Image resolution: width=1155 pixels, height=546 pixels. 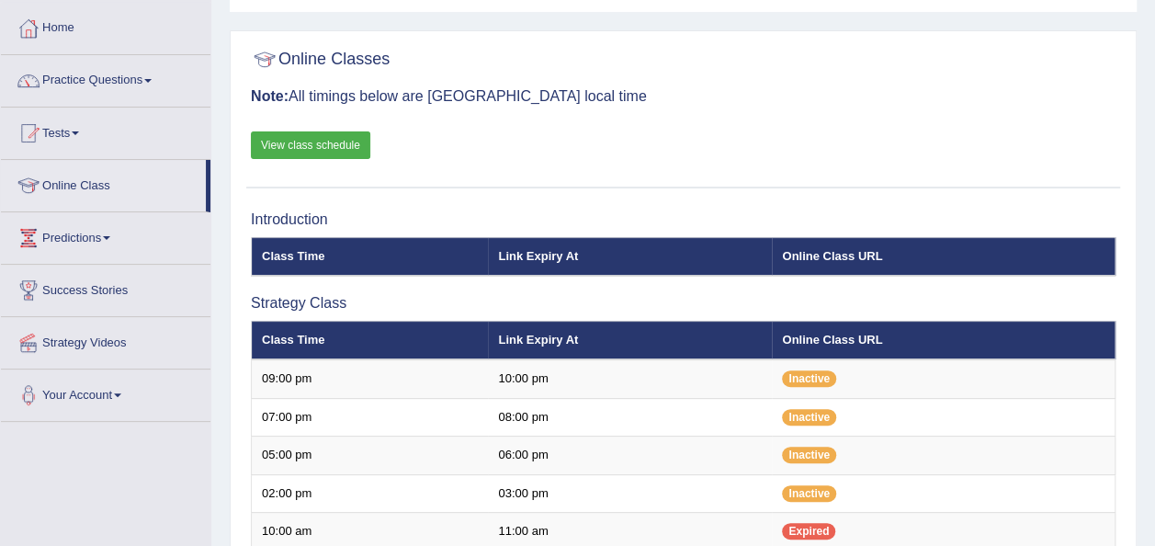 What do you see at coordinates (269, 96) in the screenshot?
I see `b: Note:` at bounding box center [269, 96].